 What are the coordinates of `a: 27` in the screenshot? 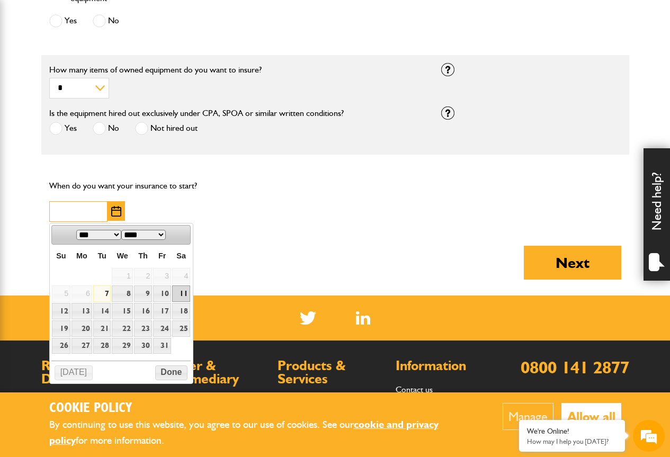 It's located at (82, 346).